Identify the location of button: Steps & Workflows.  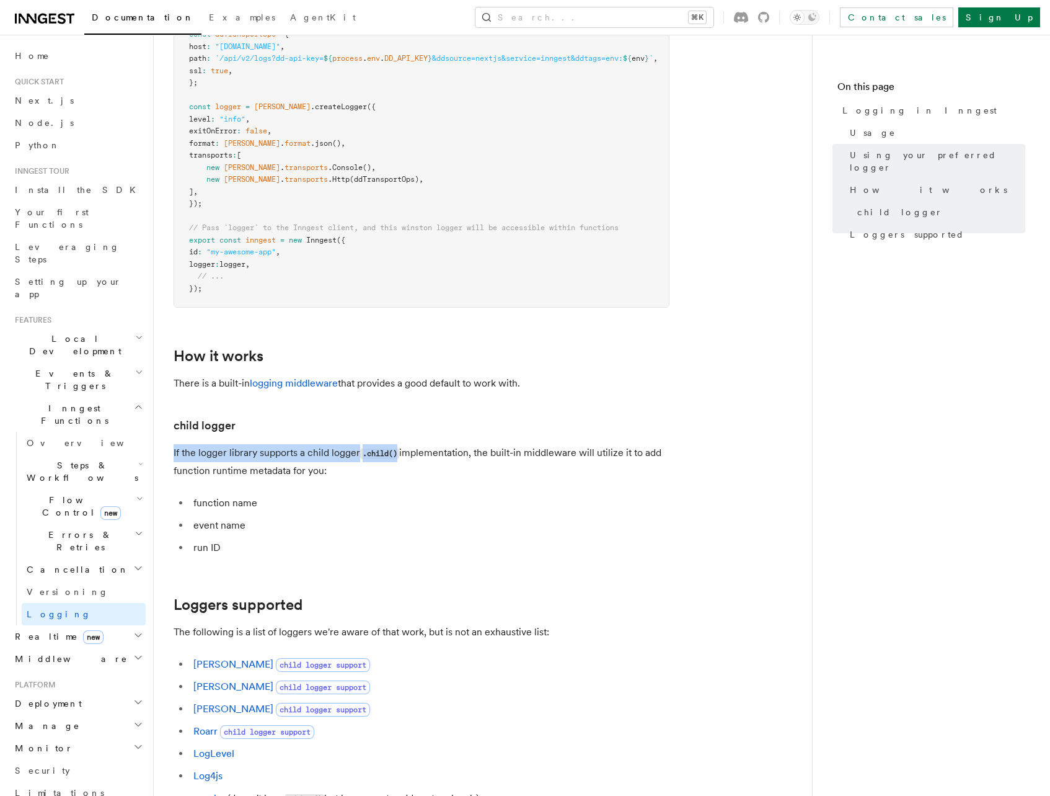
(84, 471).